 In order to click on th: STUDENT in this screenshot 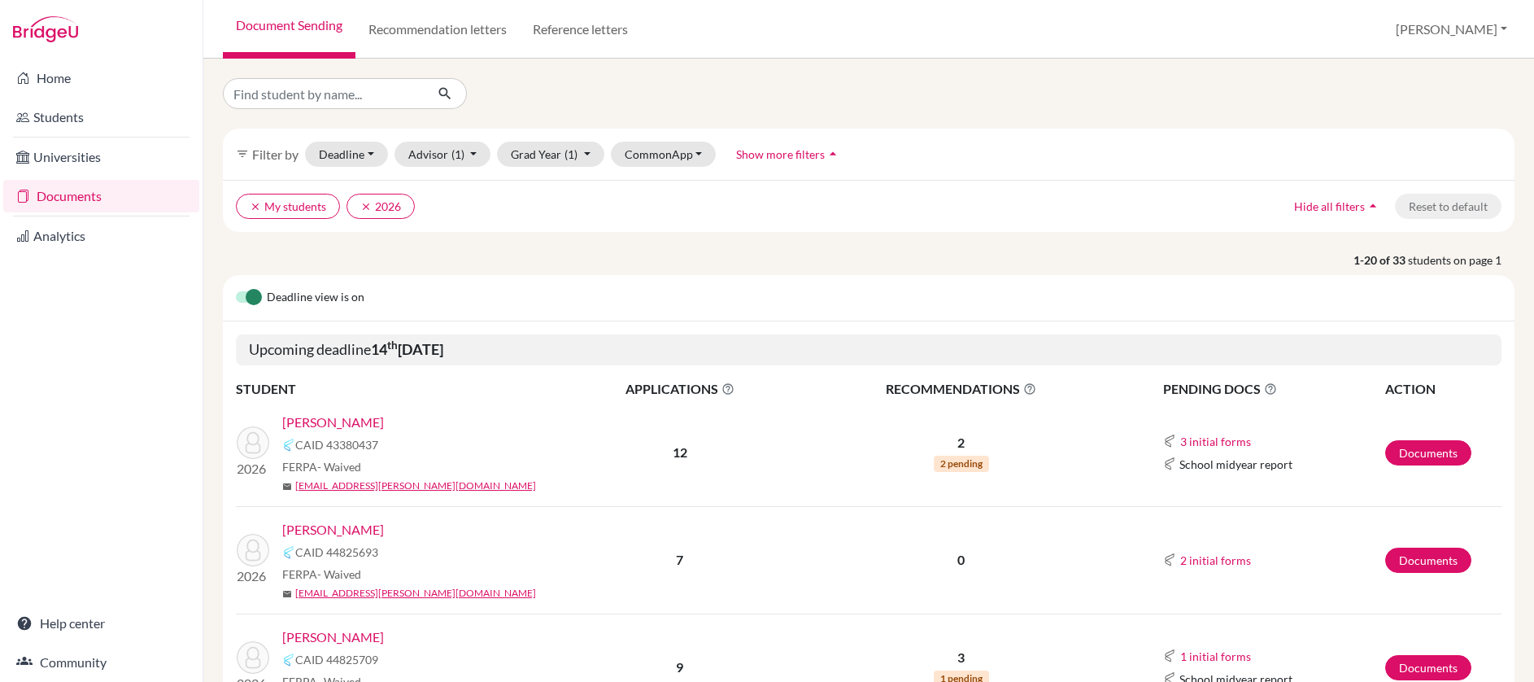, I will do `click(399, 389)`.